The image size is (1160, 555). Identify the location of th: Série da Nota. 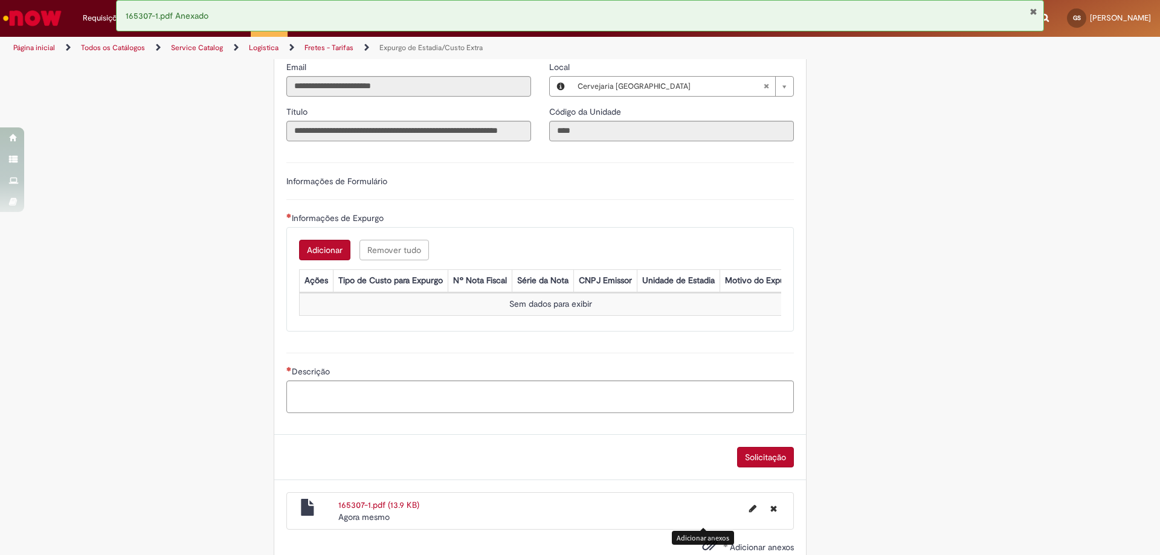
(543, 280).